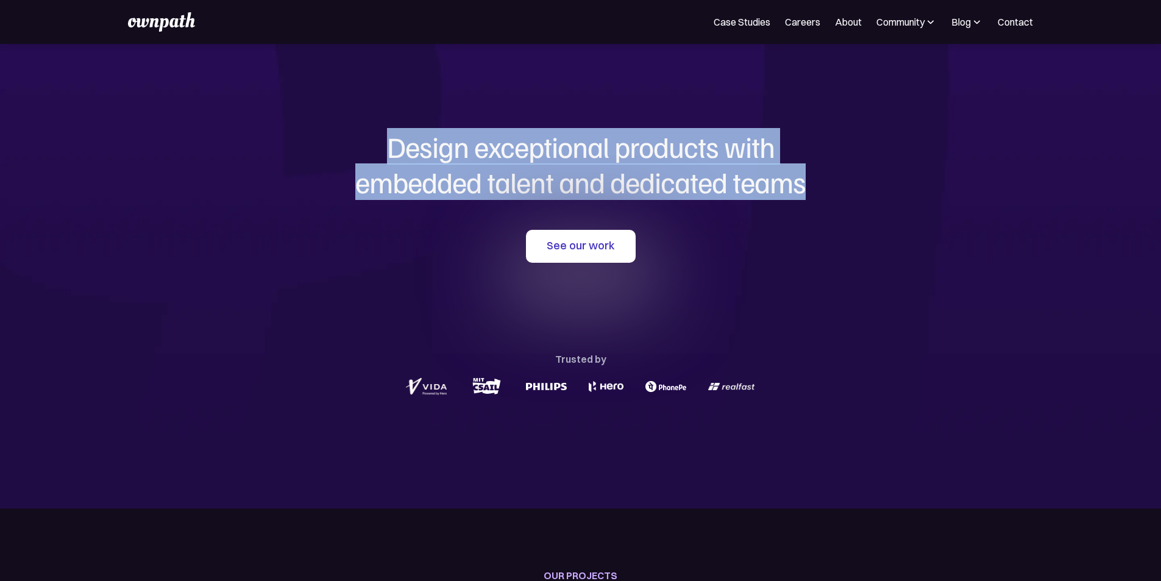  I want to click on a: Contact, so click(1015, 22).